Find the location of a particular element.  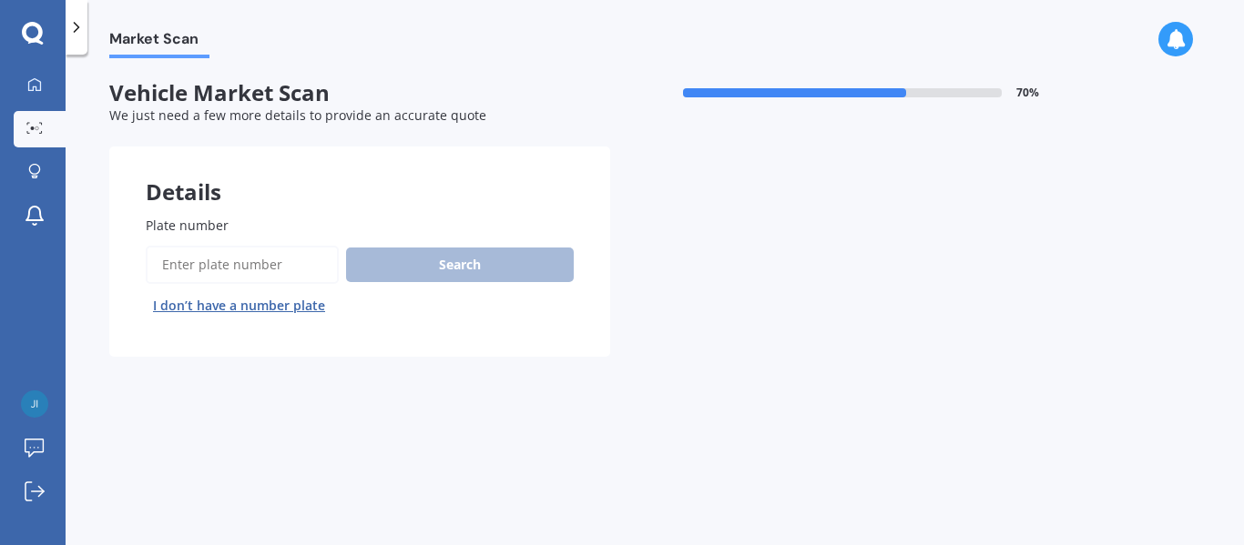

img: 161576f2f3e3c00742f5ebf71089a2ef is located at coordinates (35, 404).